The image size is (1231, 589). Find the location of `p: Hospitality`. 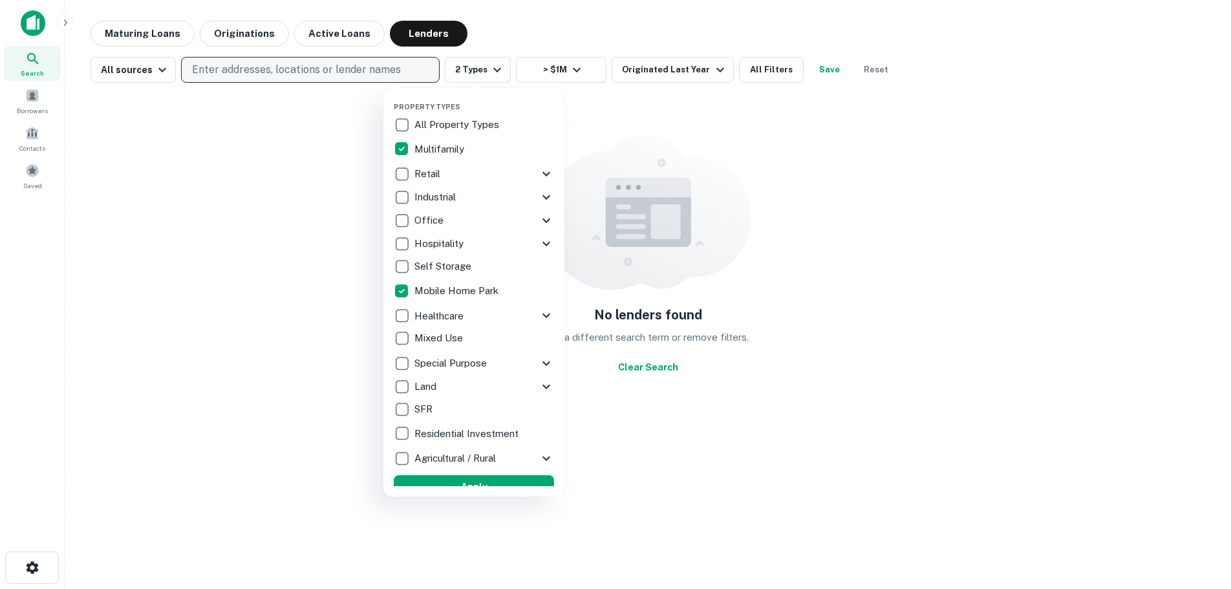

p: Hospitality is located at coordinates (440, 244).